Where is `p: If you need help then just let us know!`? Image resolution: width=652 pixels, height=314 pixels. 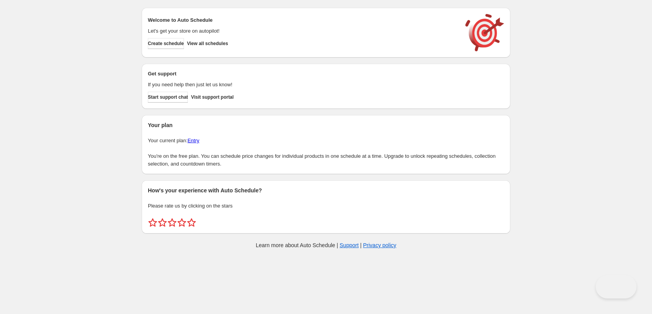 p: If you need help then just let us know! is located at coordinates (303, 85).